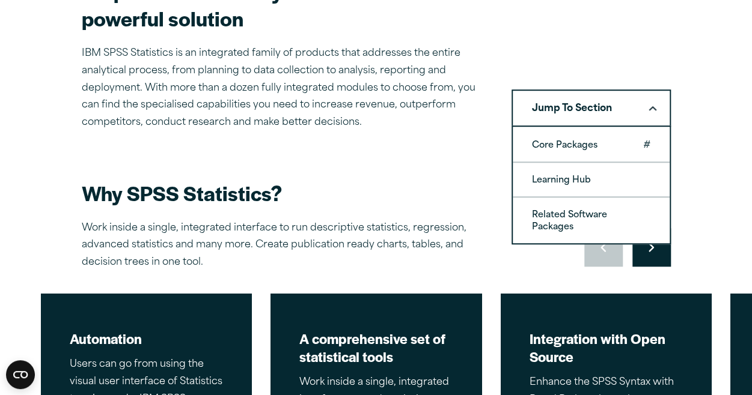 This screenshot has width=752, height=395. I want to click on svg: Right pointing chevron, so click(651, 248).